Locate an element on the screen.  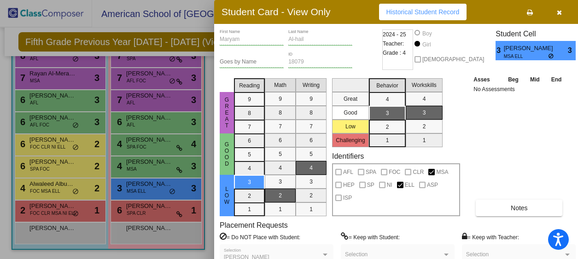
span: MSA is located at coordinates (442, 172).